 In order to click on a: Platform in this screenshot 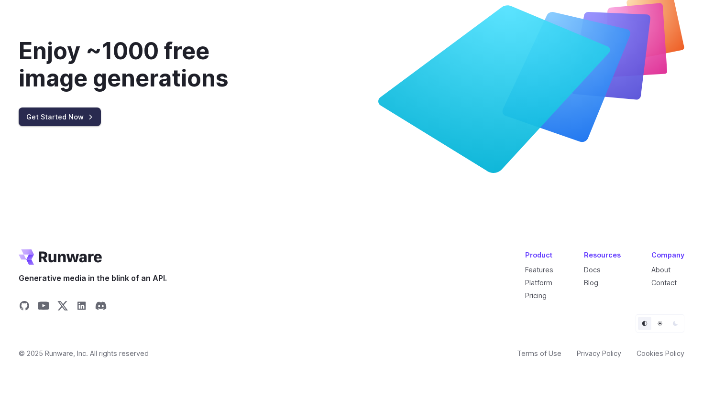, I will do `click(538, 282)`.